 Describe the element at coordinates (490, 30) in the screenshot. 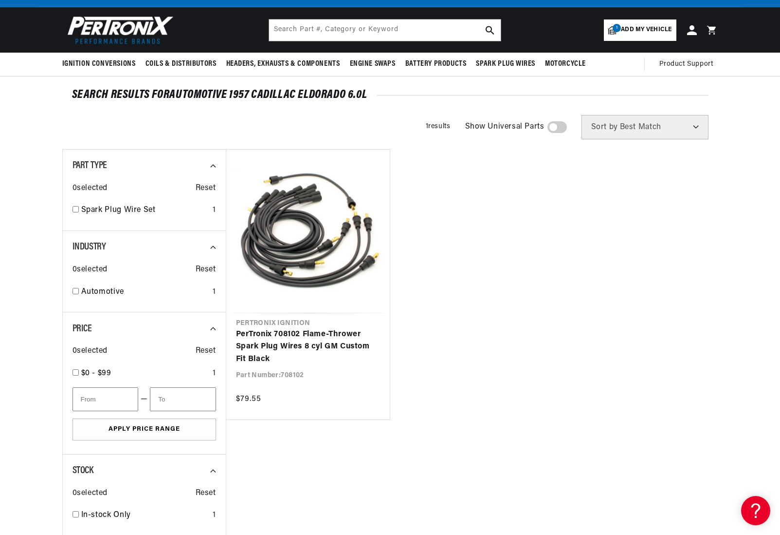

I see `button: search button` at that location.